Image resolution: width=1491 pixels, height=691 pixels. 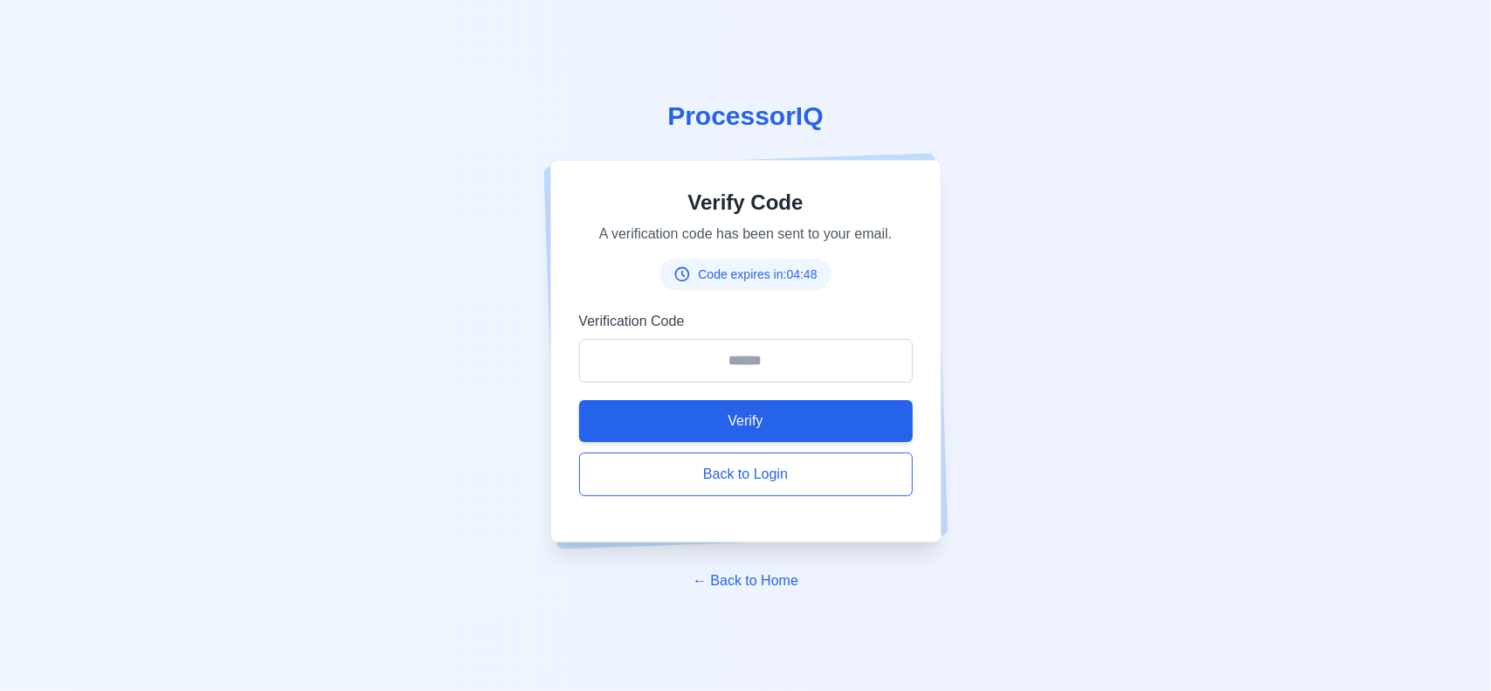 I want to click on span: ProcessorIQ, so click(x=745, y=115).